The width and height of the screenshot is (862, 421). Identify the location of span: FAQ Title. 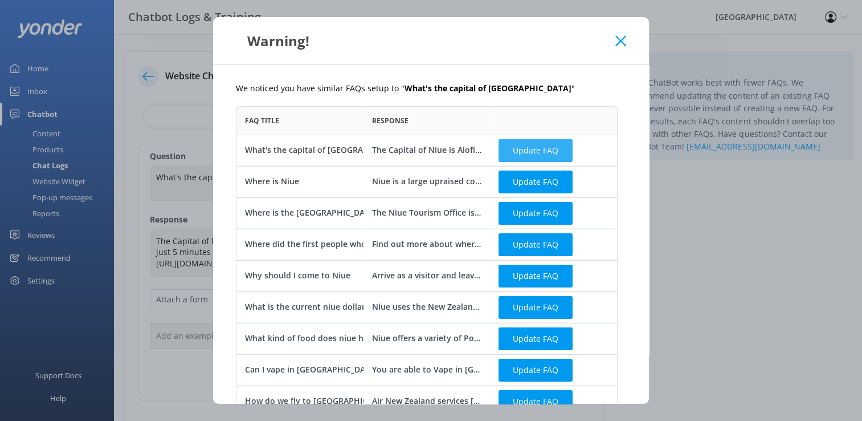
(262, 120).